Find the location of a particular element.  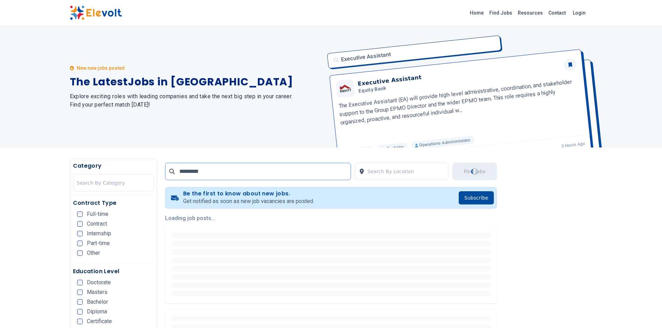

input: Other is located at coordinates (80, 253).